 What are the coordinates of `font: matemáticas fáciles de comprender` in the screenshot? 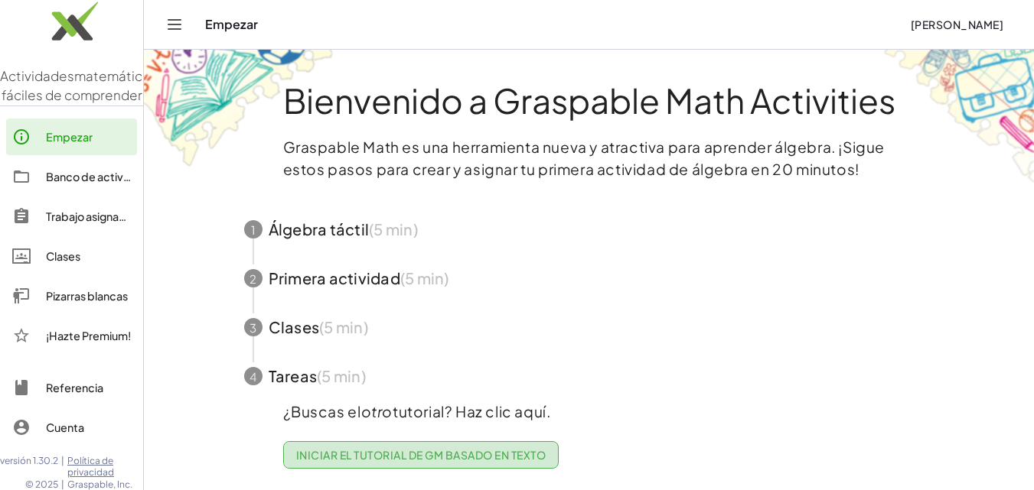 It's located at (80, 86).